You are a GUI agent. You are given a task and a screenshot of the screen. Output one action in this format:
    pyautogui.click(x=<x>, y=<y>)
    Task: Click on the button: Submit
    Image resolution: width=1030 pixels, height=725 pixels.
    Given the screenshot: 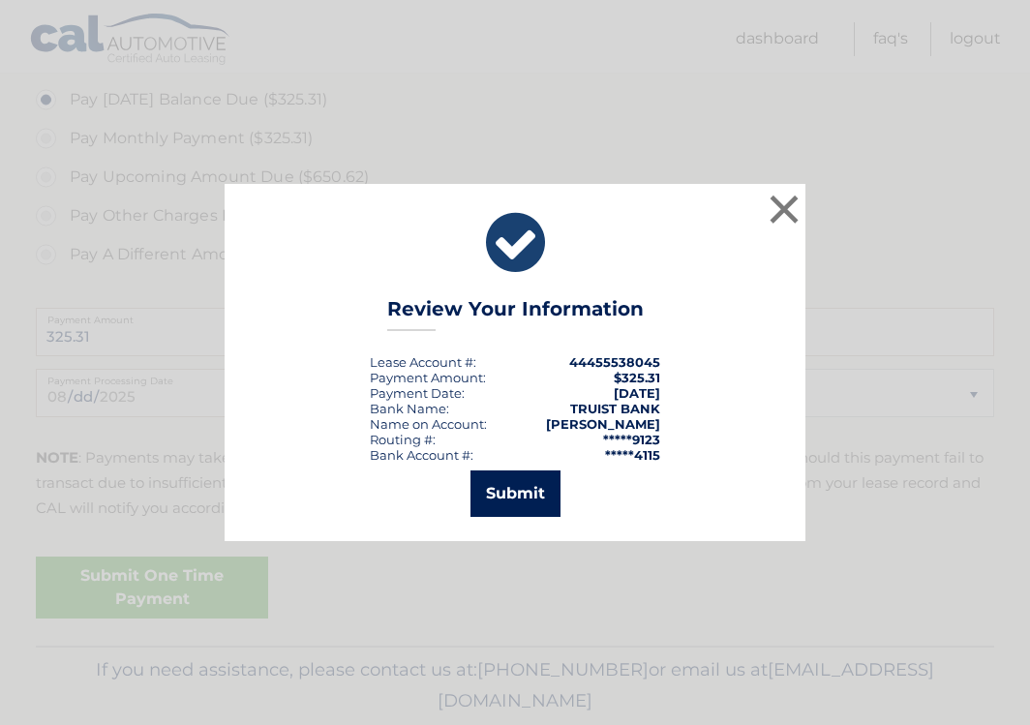 What is the action you would take?
    pyautogui.click(x=515, y=494)
    